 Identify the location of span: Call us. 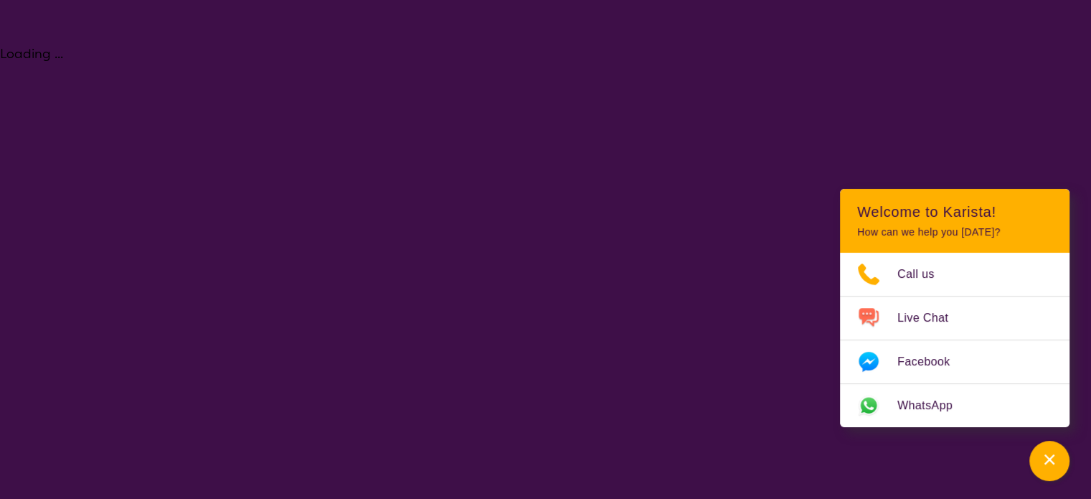
(925, 274).